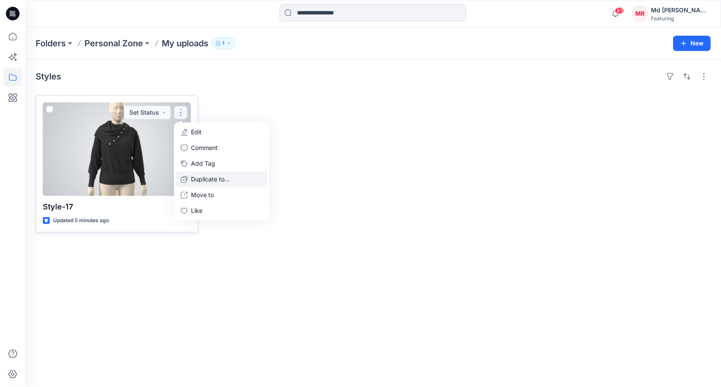  Describe the element at coordinates (223, 43) in the screenshot. I see `button: 1` at that location.